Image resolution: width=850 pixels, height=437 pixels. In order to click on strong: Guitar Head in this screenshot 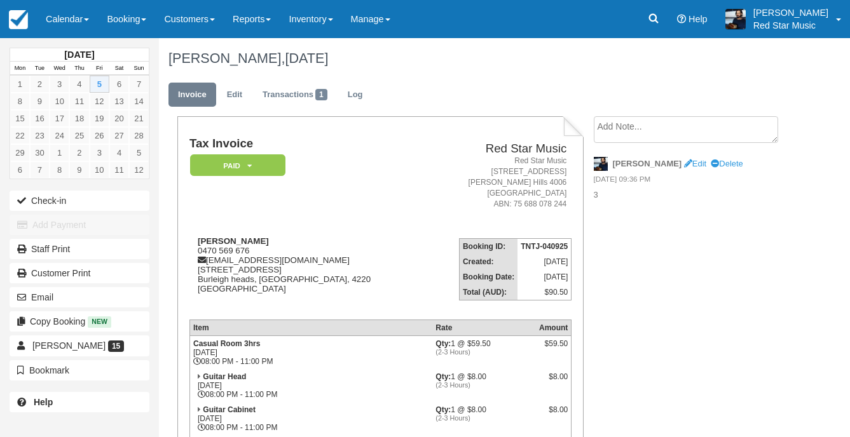, I will do `click(224, 377)`.